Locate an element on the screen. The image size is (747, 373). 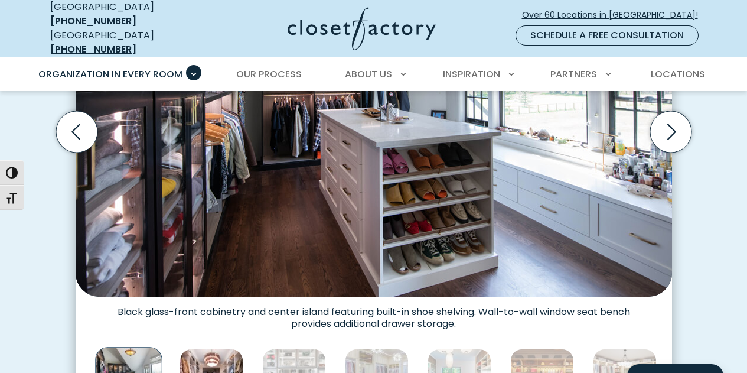
figcaption: Black glass-front cabinetry and center island featuring built-in shoe shelving. Wall-to-wall wind... is located at coordinates (374, 313).